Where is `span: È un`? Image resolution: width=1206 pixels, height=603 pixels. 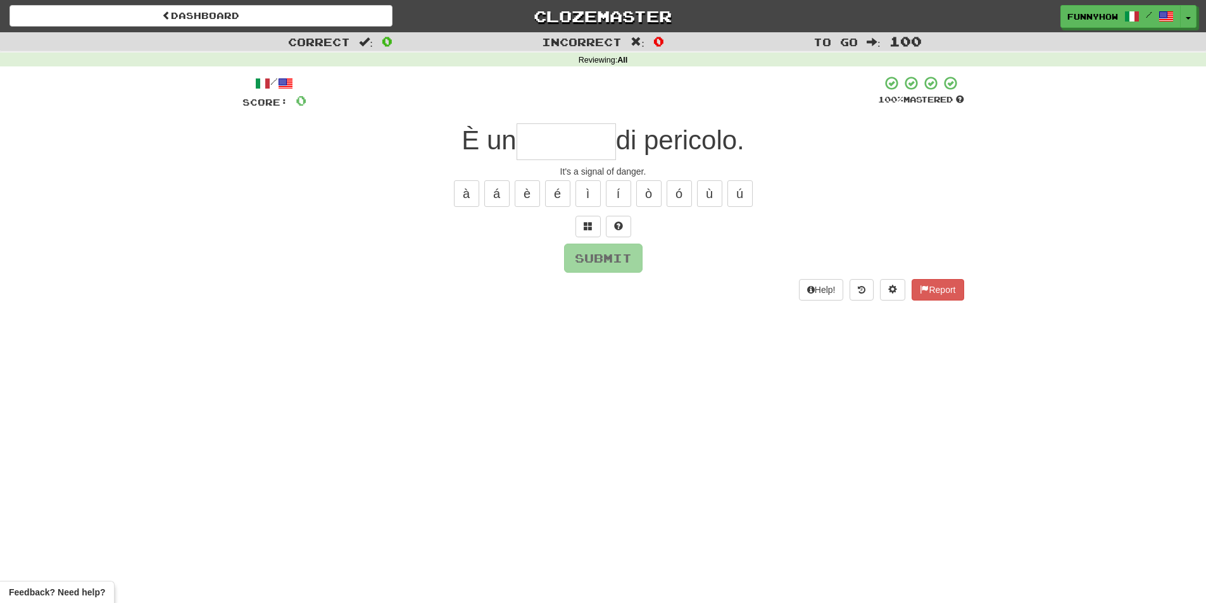 span: È un is located at coordinates (489, 140).